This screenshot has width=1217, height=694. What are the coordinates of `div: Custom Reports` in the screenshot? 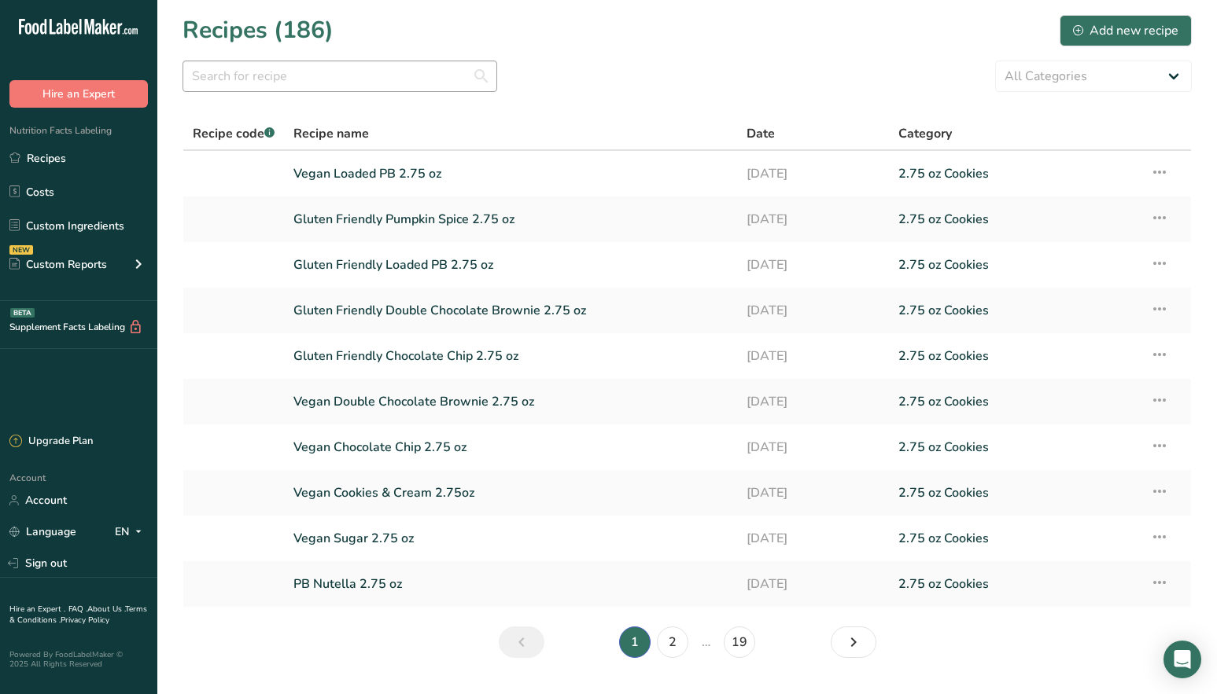 It's located at (58, 264).